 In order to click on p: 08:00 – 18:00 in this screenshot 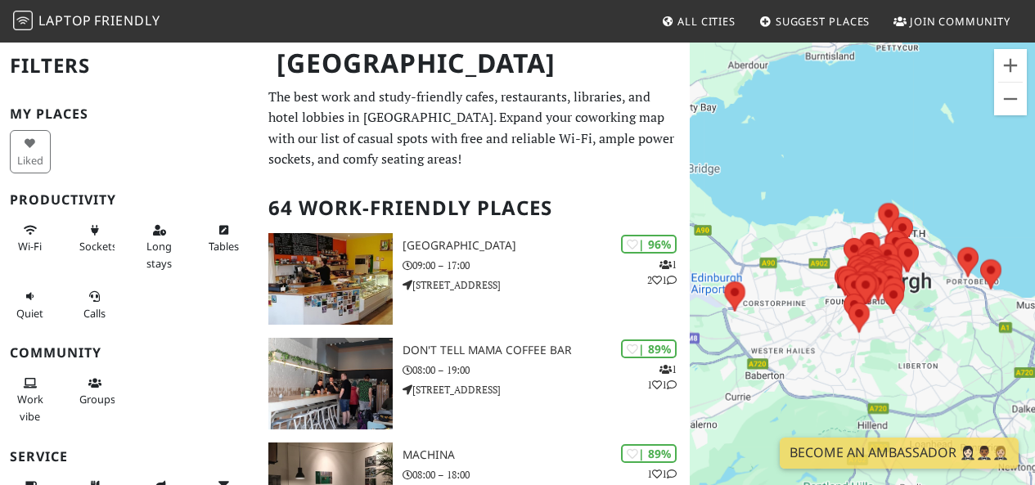, I will do `click(546, 475)`.